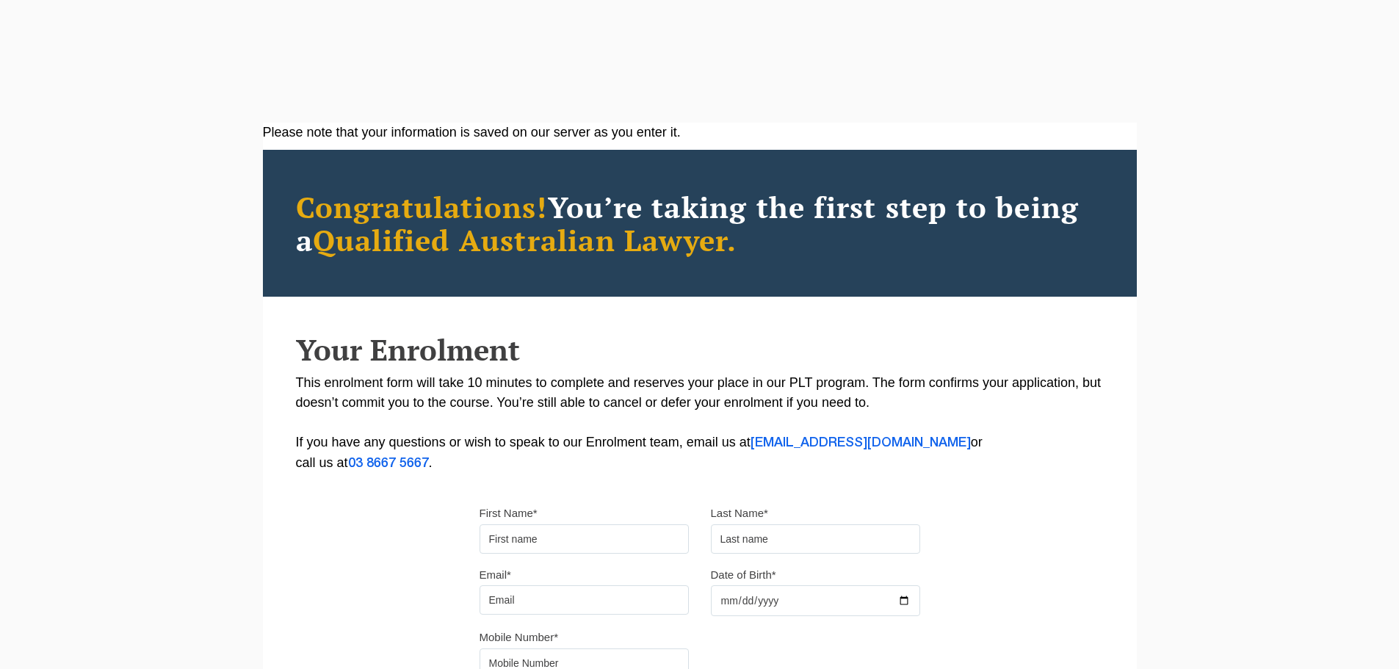 The height and width of the screenshot is (669, 1399). I want to click on h2: You’re taking the first step to being a, so click(700, 223).